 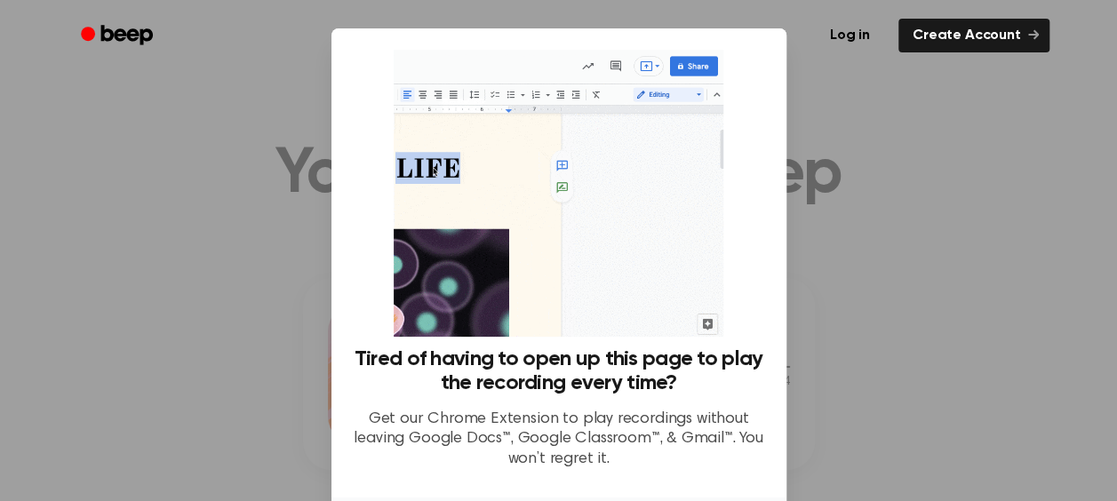 I want to click on img: Beep extension in action, so click(x=558, y=193).